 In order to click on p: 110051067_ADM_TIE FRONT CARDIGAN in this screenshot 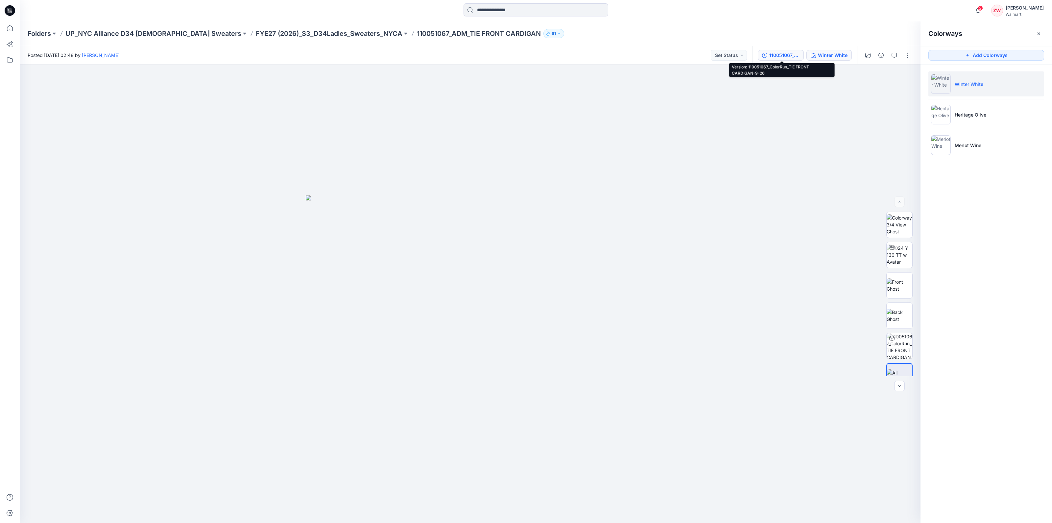, I will do `click(479, 34)`.